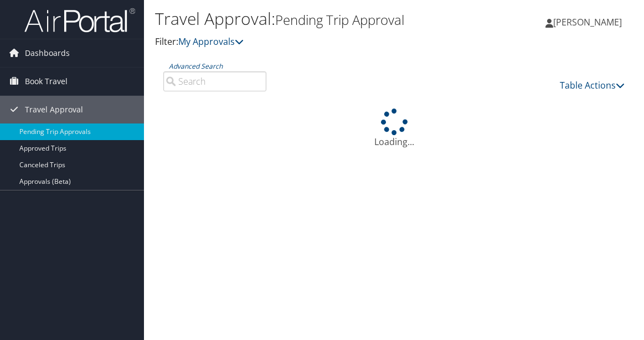  Describe the element at coordinates (46, 81) in the screenshot. I see `span: Book Travel` at that location.